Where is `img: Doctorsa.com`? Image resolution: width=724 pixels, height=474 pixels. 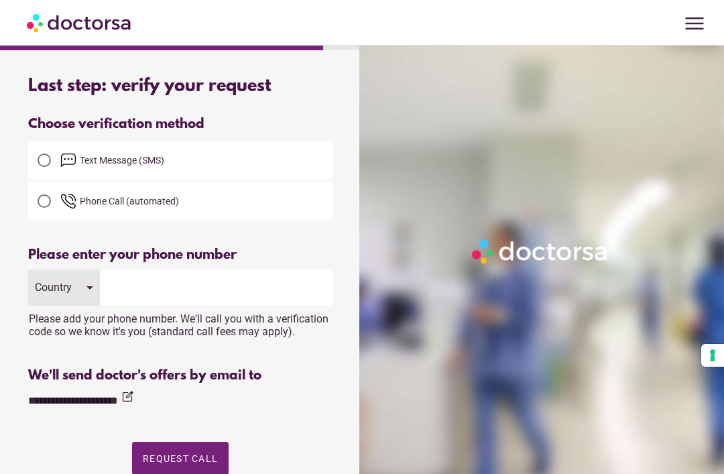
img: Doctorsa.com is located at coordinates (80, 22).